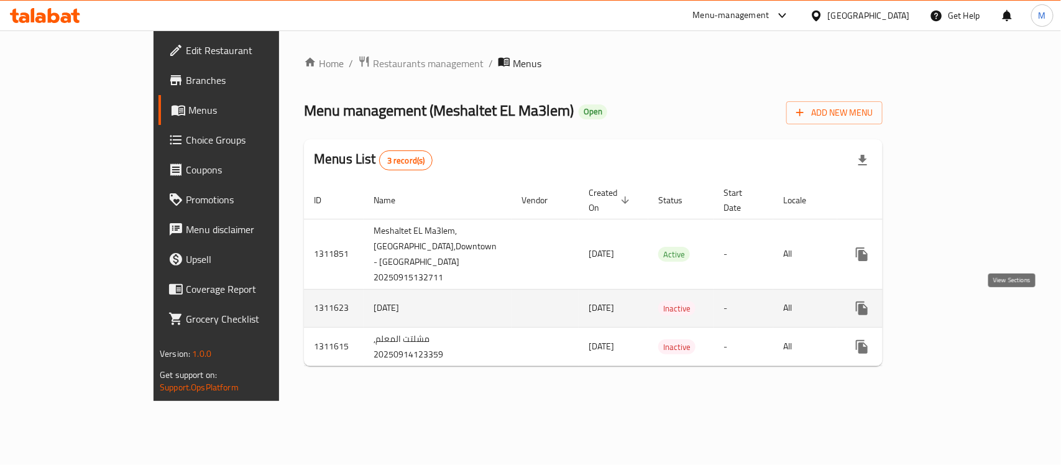  Describe the element at coordinates (201, 354) in the screenshot. I see `span: 1.0.0` at that location.